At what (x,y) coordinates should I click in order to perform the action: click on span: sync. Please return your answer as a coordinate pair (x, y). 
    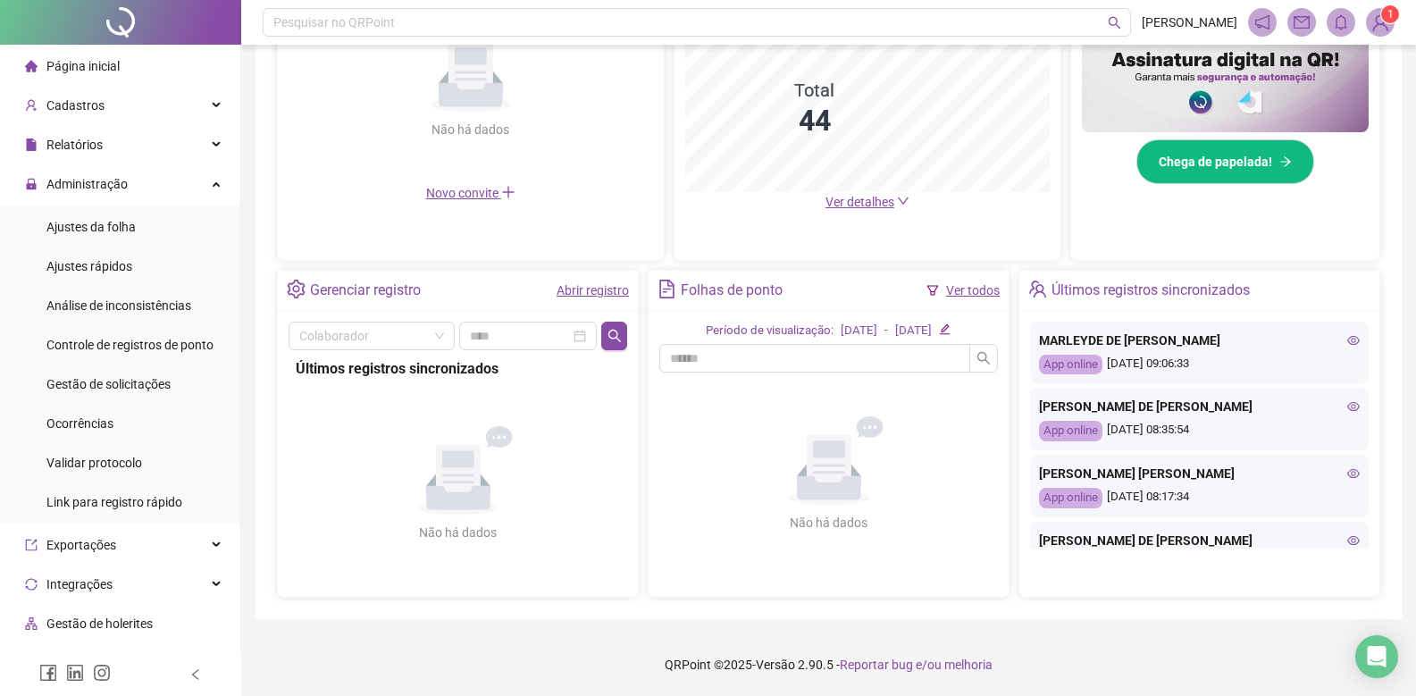
    Looking at the image, I should click on (31, 583).